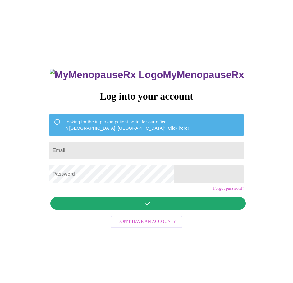 Image resolution: width=293 pixels, height=283 pixels. I want to click on a: Don't have an account?, so click(146, 221).